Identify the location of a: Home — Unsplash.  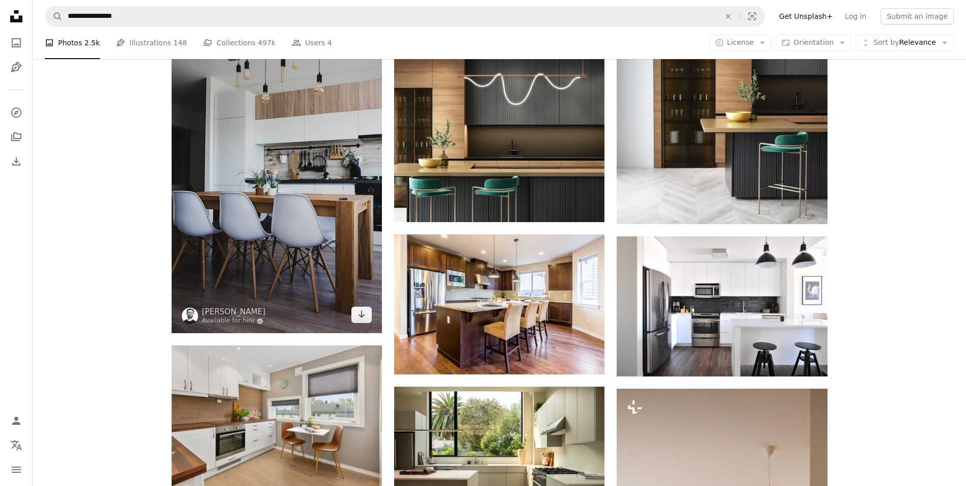
(16, 17).